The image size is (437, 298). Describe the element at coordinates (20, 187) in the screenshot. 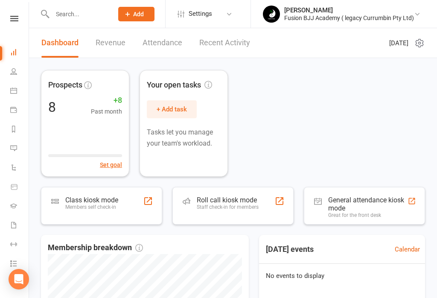

I see `a: Product Sales` at that location.